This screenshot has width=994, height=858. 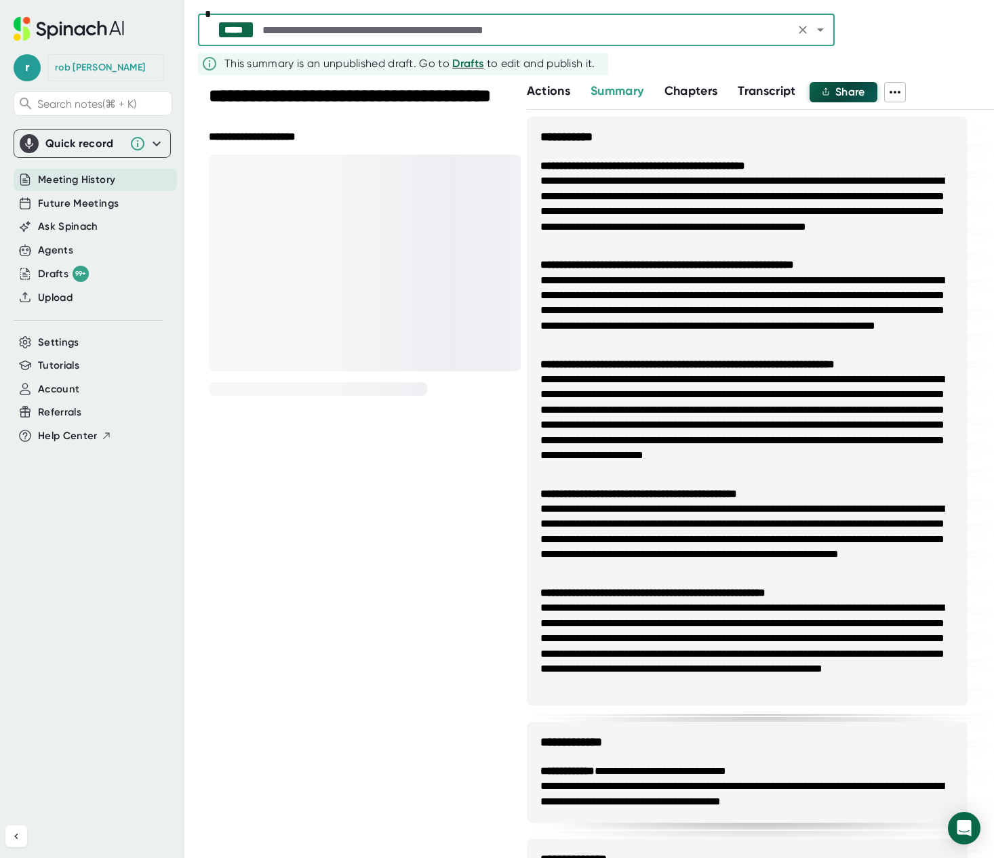 I want to click on span: Account, so click(x=58, y=389).